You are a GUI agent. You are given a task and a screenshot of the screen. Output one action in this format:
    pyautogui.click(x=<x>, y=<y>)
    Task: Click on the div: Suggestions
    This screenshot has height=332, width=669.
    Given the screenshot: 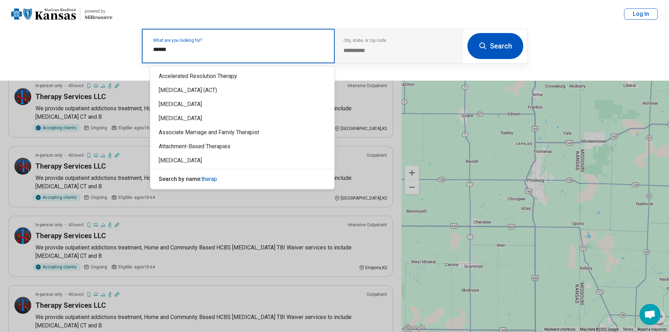 What is the action you would take?
    pyautogui.click(x=242, y=127)
    